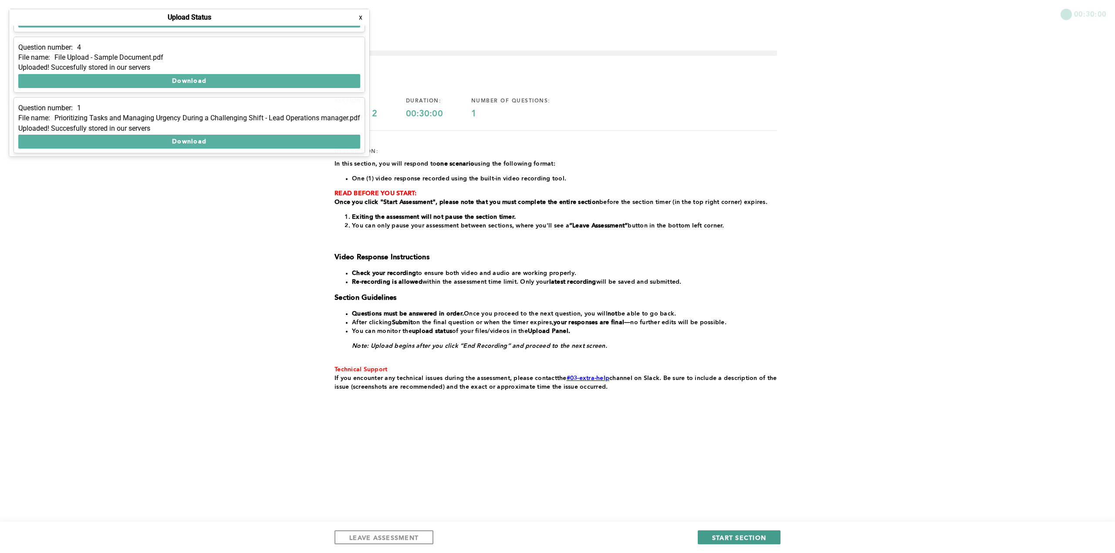  Describe the element at coordinates (207, 118) in the screenshot. I see `p: Prioritizing Tasks and Managing Urgency During a Challenging Shift - Lead Operations manager.pdf` at that location.